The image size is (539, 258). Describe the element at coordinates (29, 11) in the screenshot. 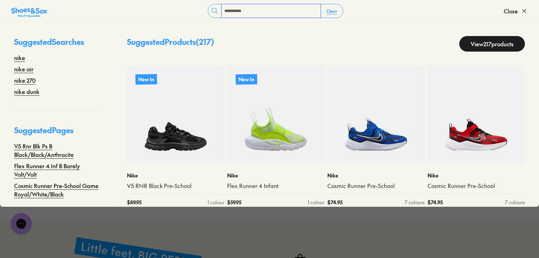

I see `a: Shoes &amp; Sox` at that location.